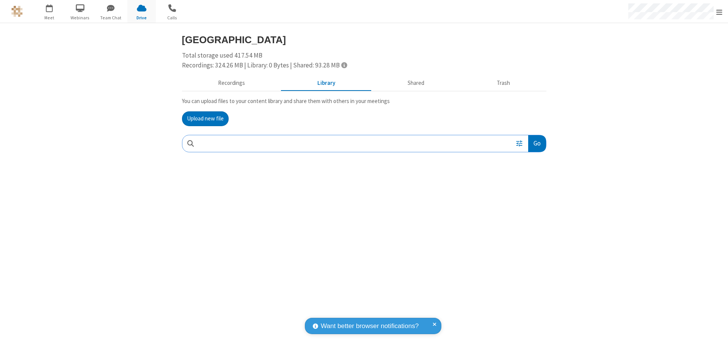 This screenshot has height=347, width=728. Describe the element at coordinates (416, 83) in the screenshot. I see `button: Shared during meetings` at that location.